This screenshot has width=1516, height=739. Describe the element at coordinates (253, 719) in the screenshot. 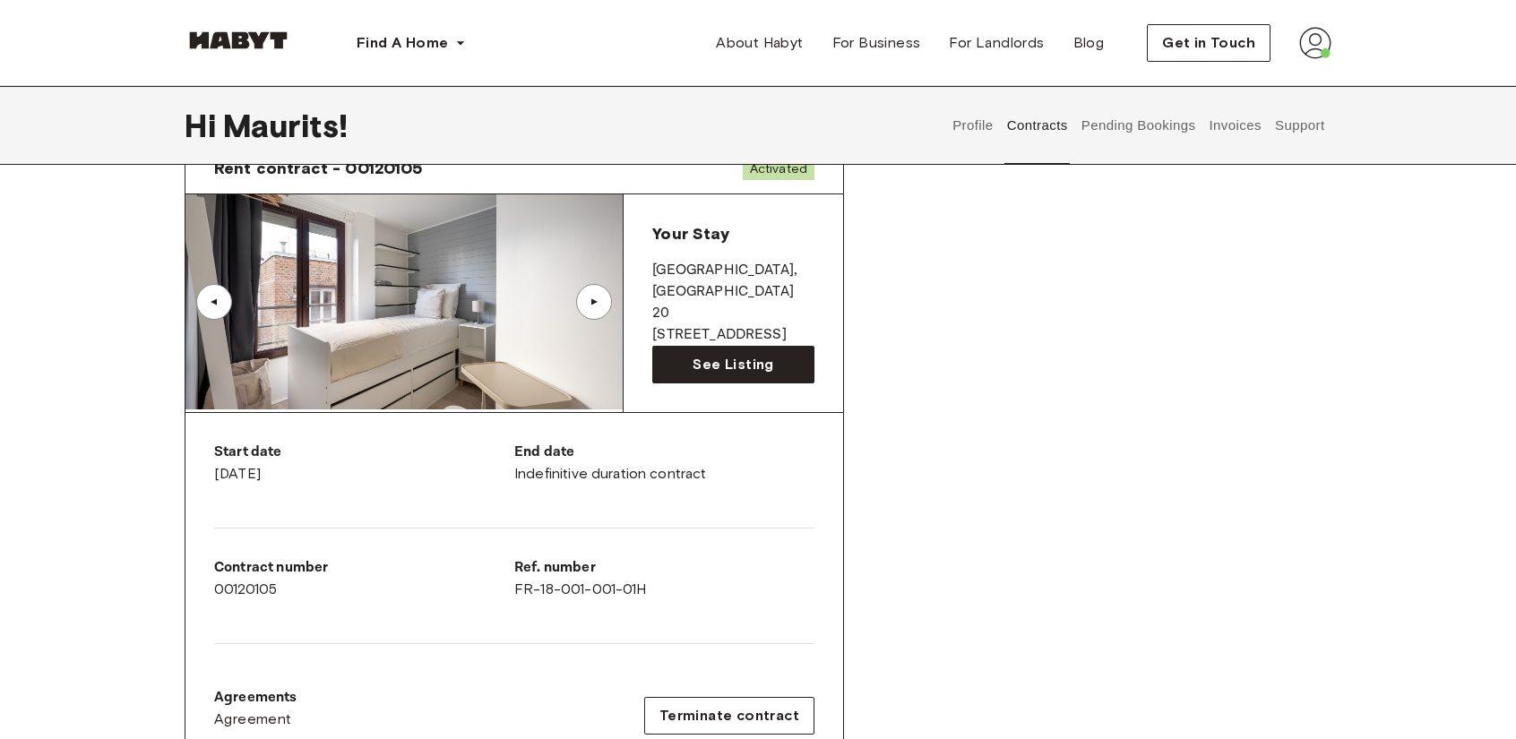

I see `span: Agreement` at that location.